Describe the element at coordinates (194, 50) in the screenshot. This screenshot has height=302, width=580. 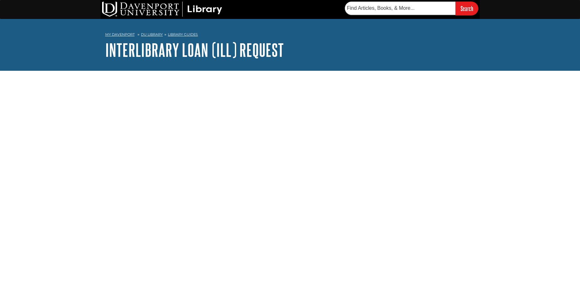
I see `a: Interlibrary Loan (ILL) Request` at that location.